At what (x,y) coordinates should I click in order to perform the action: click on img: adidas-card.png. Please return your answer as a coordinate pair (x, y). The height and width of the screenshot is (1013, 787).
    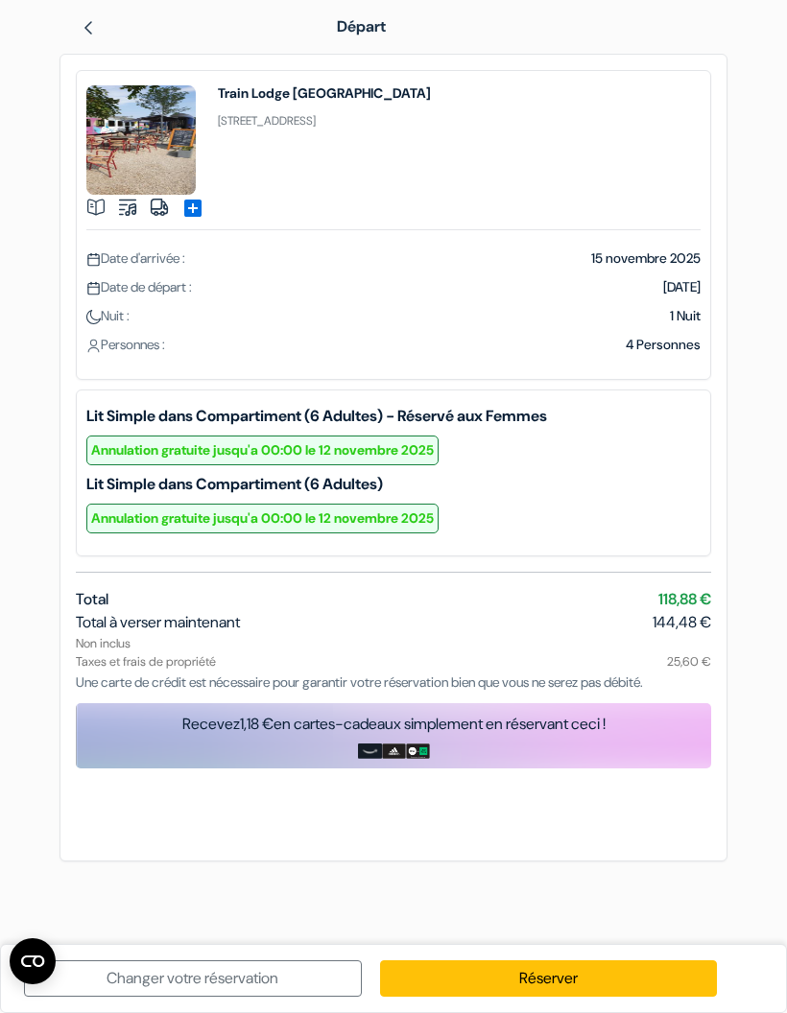
    Looking at the image, I should click on (393, 751).